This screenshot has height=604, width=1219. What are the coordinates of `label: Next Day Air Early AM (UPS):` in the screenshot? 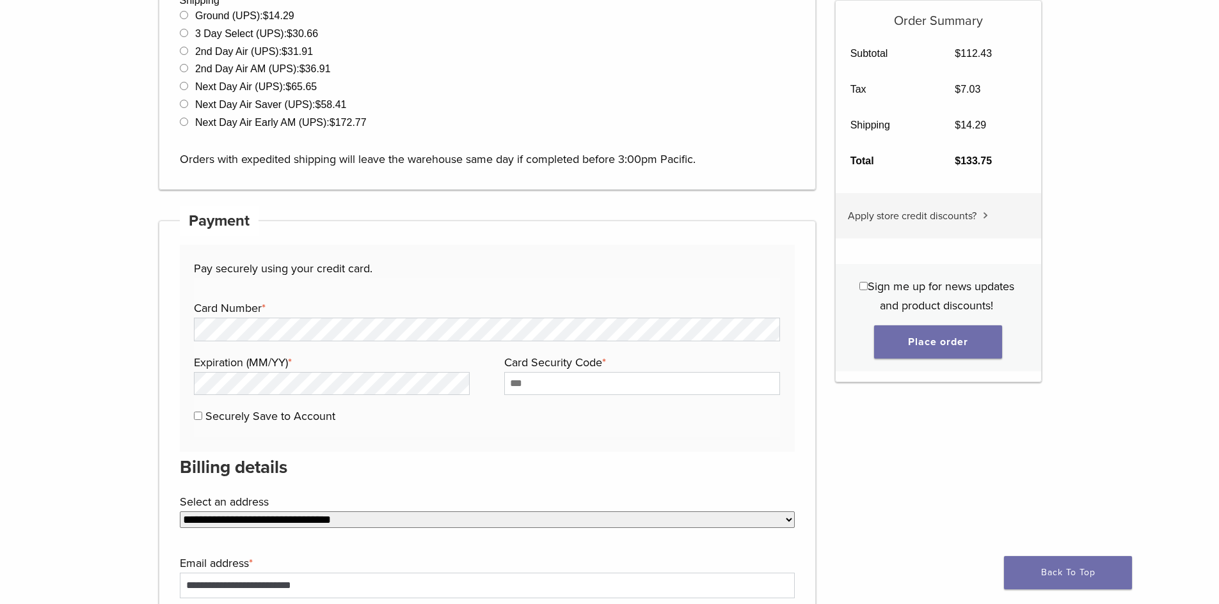 It's located at (281, 122).